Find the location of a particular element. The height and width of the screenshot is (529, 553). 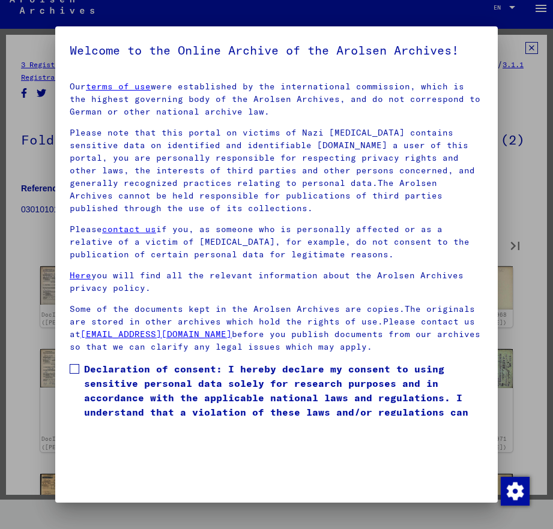

a: terms of use is located at coordinates (118, 86).